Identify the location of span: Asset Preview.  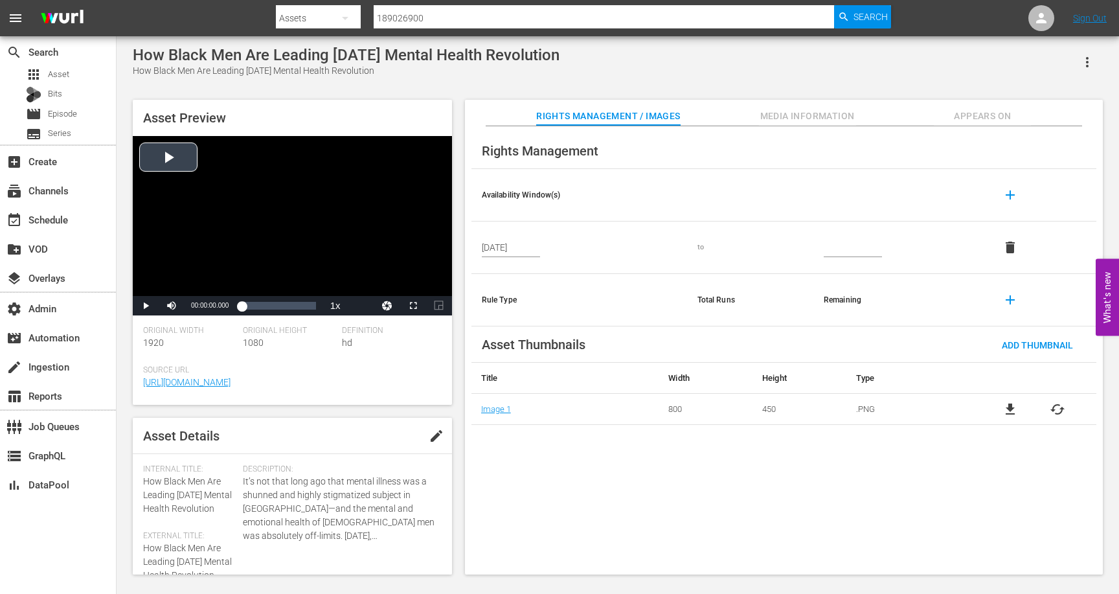
(185, 118).